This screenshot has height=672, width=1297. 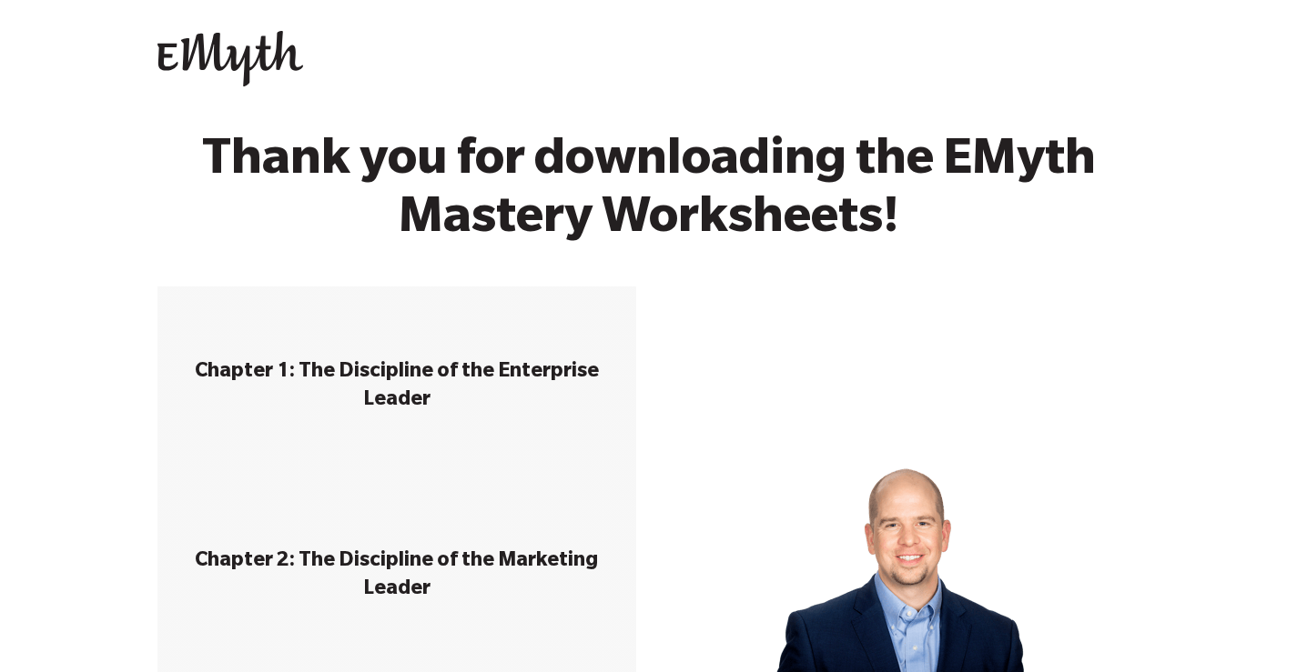 I want to click on img: EMyth, so click(x=230, y=59).